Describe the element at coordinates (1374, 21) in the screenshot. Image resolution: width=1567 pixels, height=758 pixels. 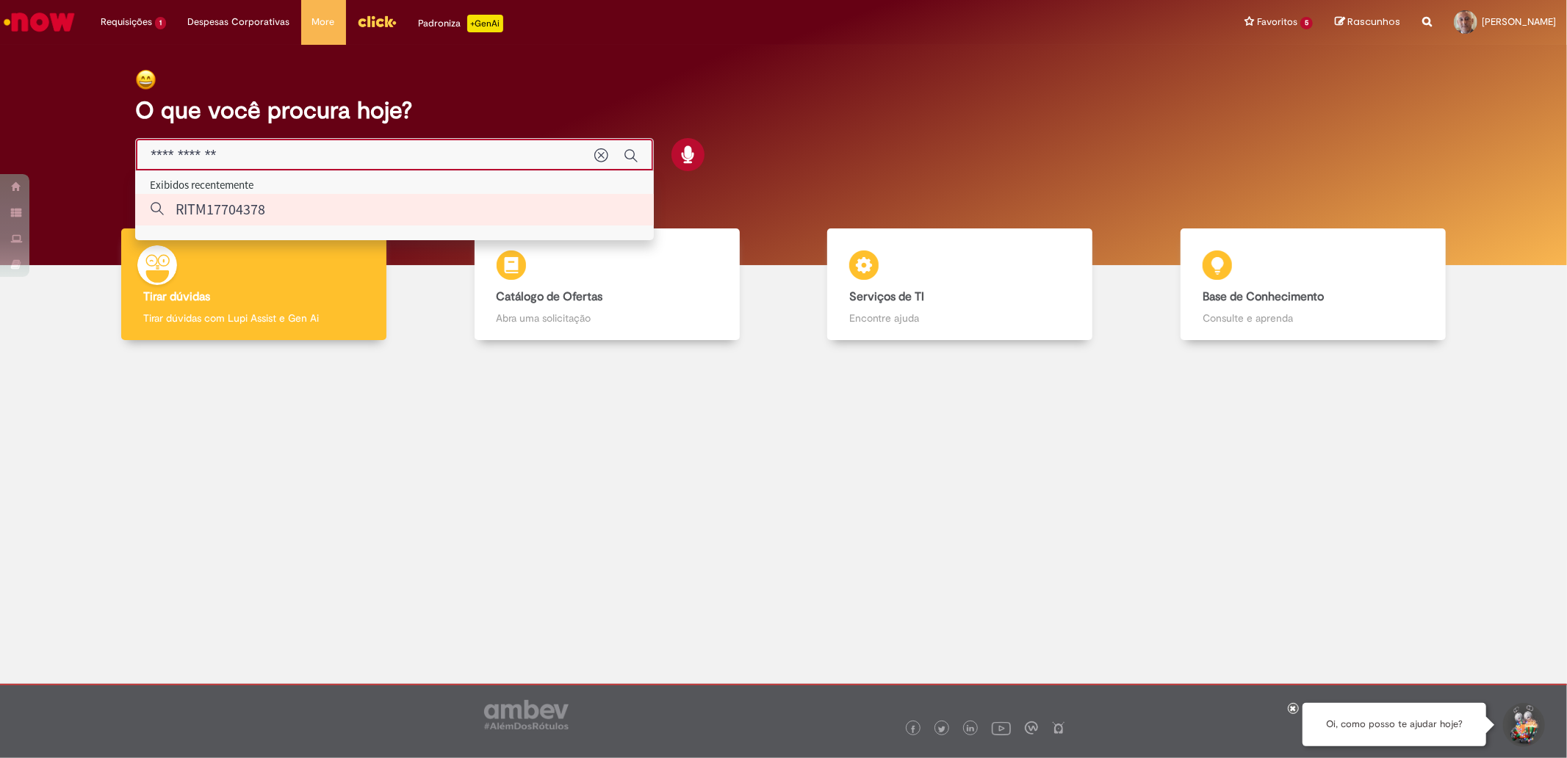
I see `span: Rascunhos` at that location.